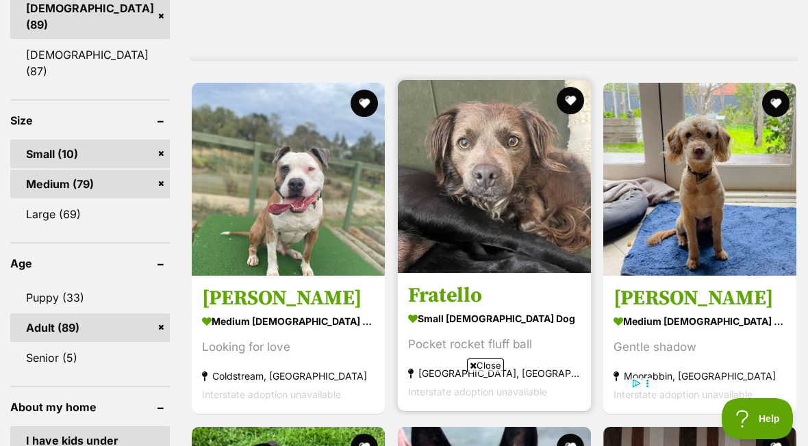 The width and height of the screenshot is (808, 446). Describe the element at coordinates (90, 214) in the screenshot. I see `a: Large (69)` at that location.